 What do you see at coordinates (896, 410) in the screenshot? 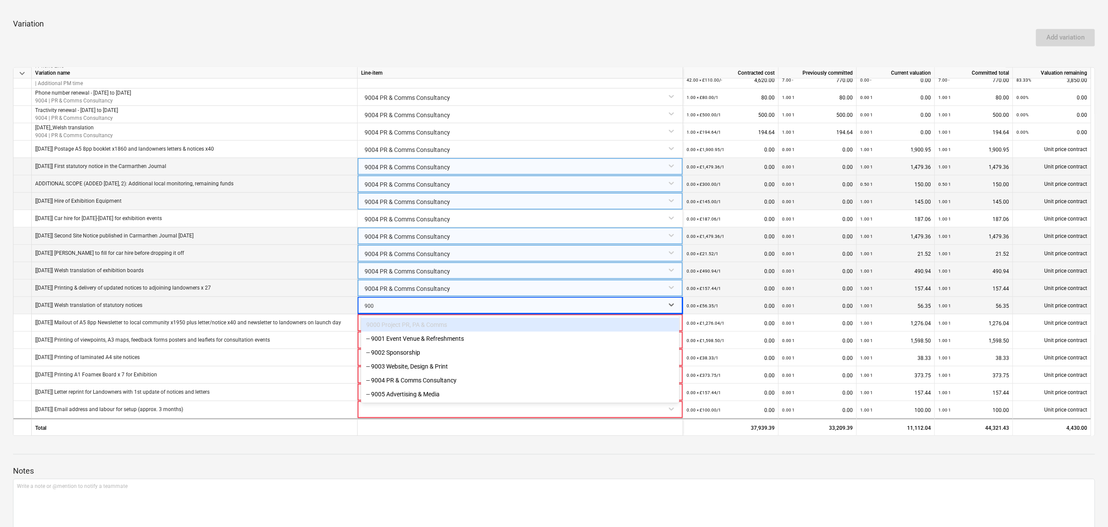
I see `div: 100.00` at bounding box center [896, 410].